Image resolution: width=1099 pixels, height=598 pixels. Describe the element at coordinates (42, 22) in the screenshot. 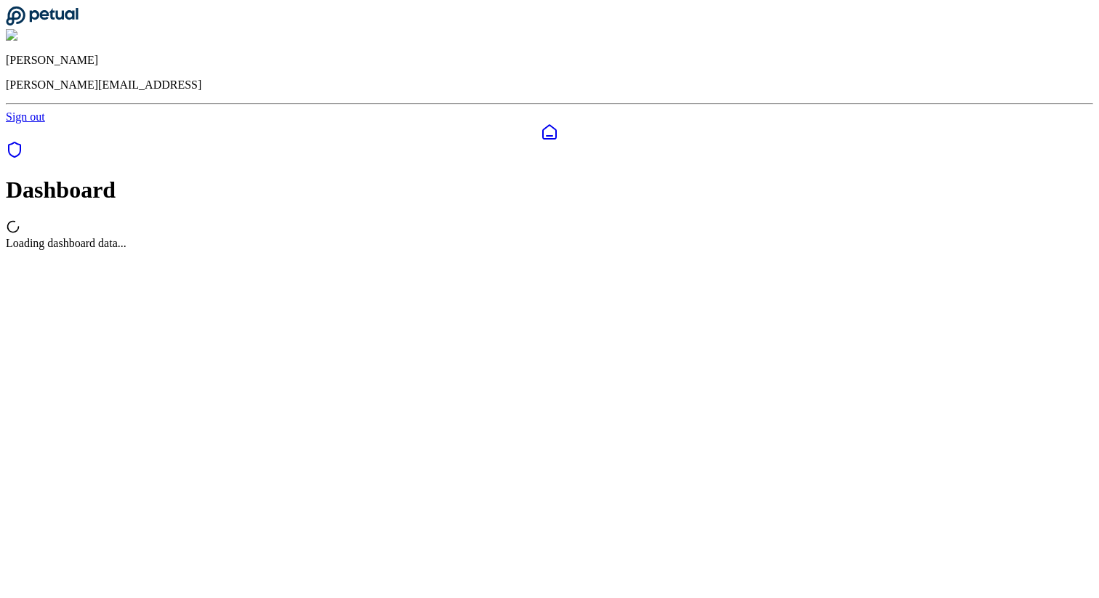

I see `a: Go to Dashboard` at that location.